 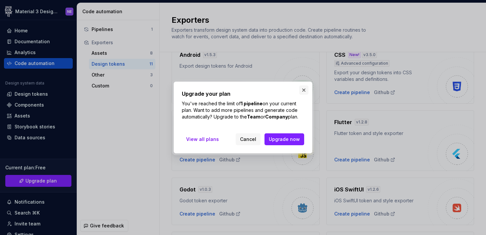 What do you see at coordinates (202, 140) in the screenshot?
I see `span: View all plans` at bounding box center [202, 140].